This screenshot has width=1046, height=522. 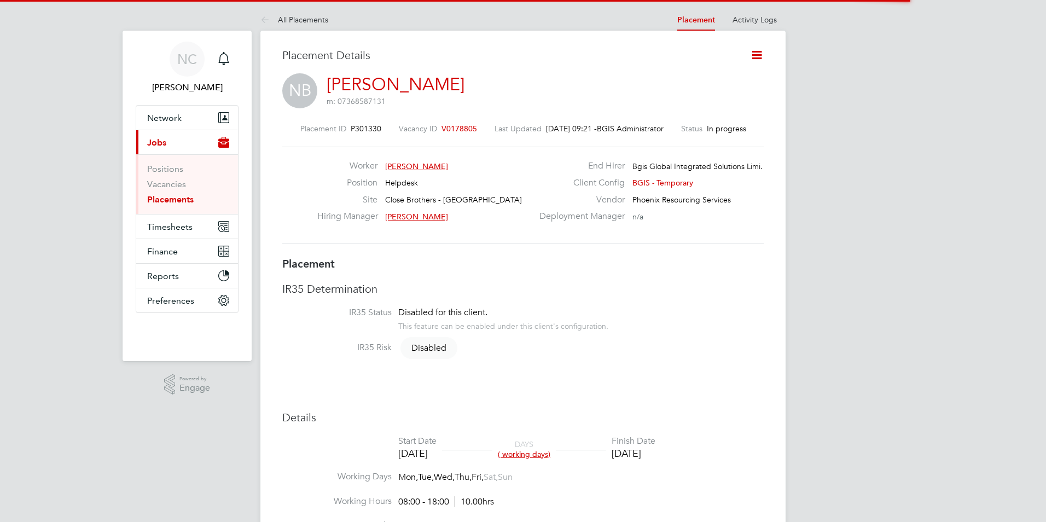 What do you see at coordinates (356, 101) in the screenshot?
I see `span: m: 07368587131` at bounding box center [356, 101].